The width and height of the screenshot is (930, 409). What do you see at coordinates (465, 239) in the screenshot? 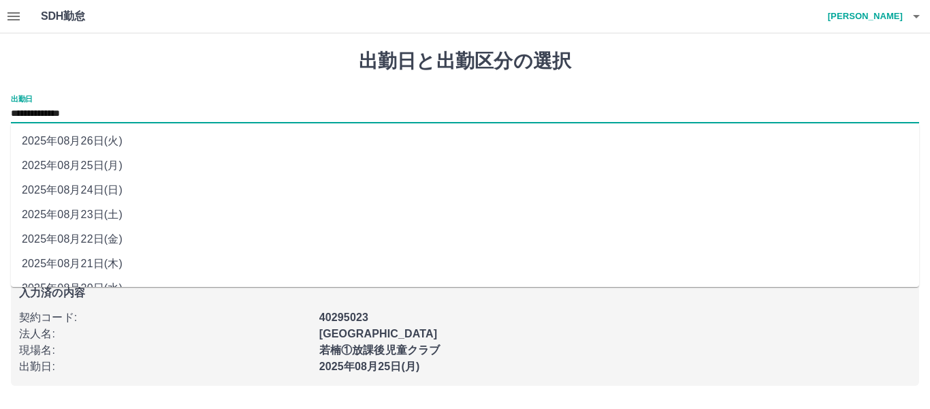
I see `li: 2025年08月22日(金)` at bounding box center [465, 239].